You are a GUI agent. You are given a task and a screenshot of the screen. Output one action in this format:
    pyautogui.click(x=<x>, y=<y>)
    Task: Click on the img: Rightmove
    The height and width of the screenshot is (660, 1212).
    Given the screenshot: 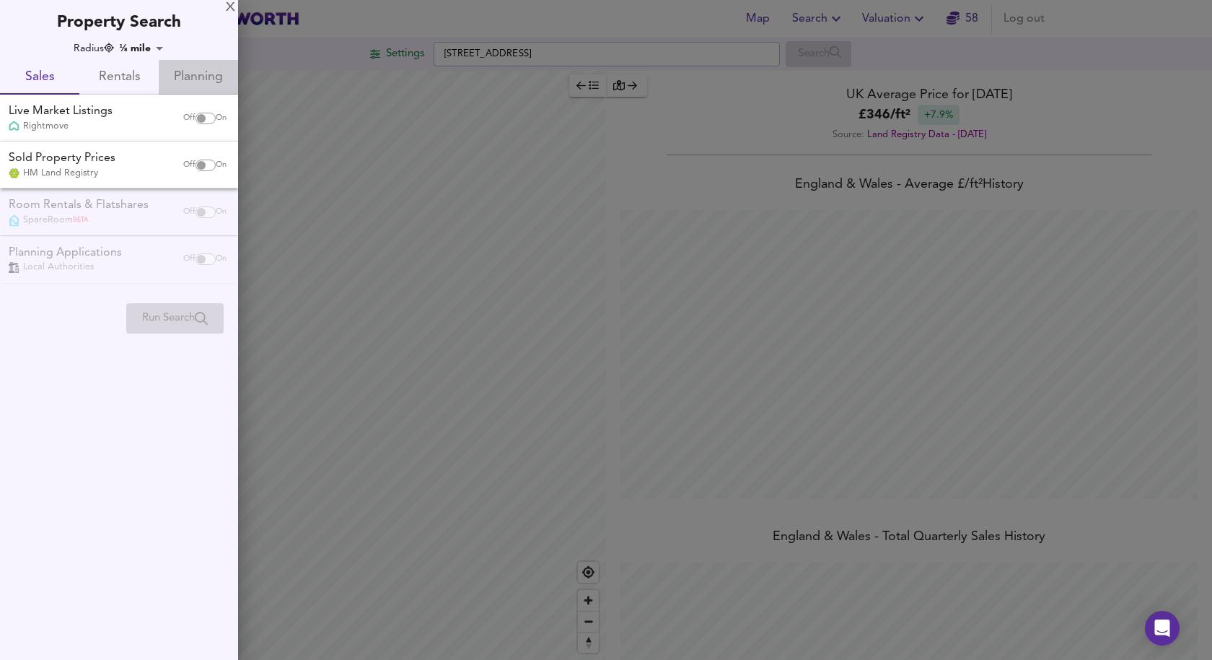 What is the action you would take?
    pyautogui.click(x=14, y=126)
    